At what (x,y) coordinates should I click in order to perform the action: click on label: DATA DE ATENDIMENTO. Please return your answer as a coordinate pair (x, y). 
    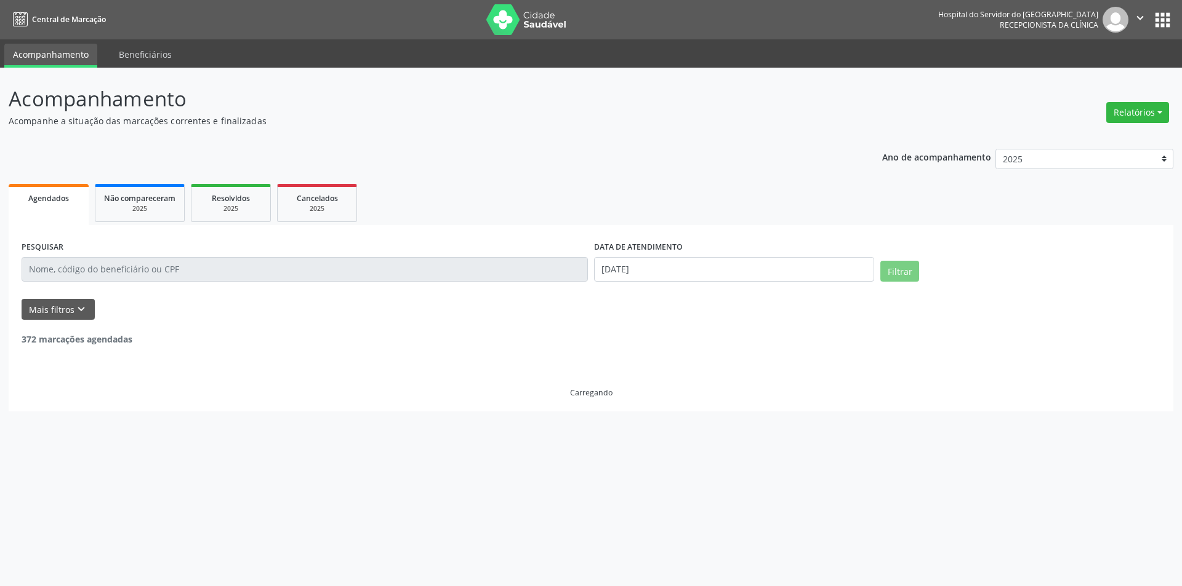
    Looking at the image, I should click on (638, 247).